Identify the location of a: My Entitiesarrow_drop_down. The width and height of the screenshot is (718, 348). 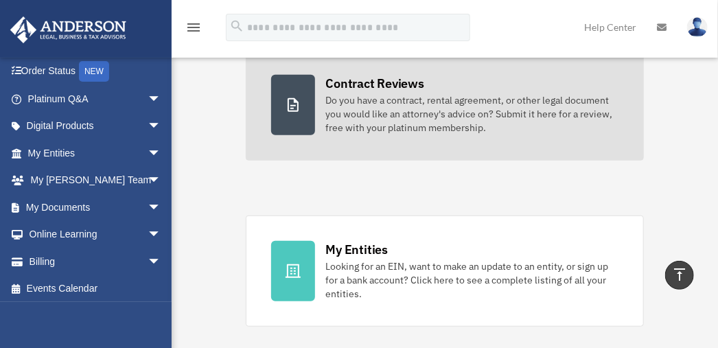
(95, 153).